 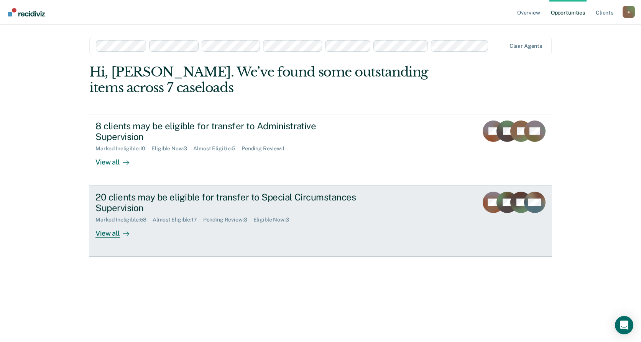 What do you see at coordinates (628, 12) in the screenshot?
I see `button: Profile dropdown button` at bounding box center [628, 12].